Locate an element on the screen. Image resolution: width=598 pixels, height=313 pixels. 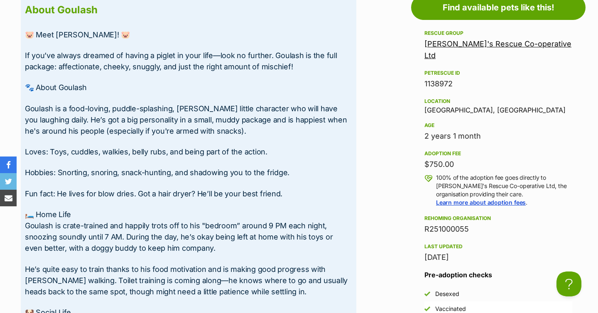
div: 2 years 1 month is located at coordinates (498, 136).